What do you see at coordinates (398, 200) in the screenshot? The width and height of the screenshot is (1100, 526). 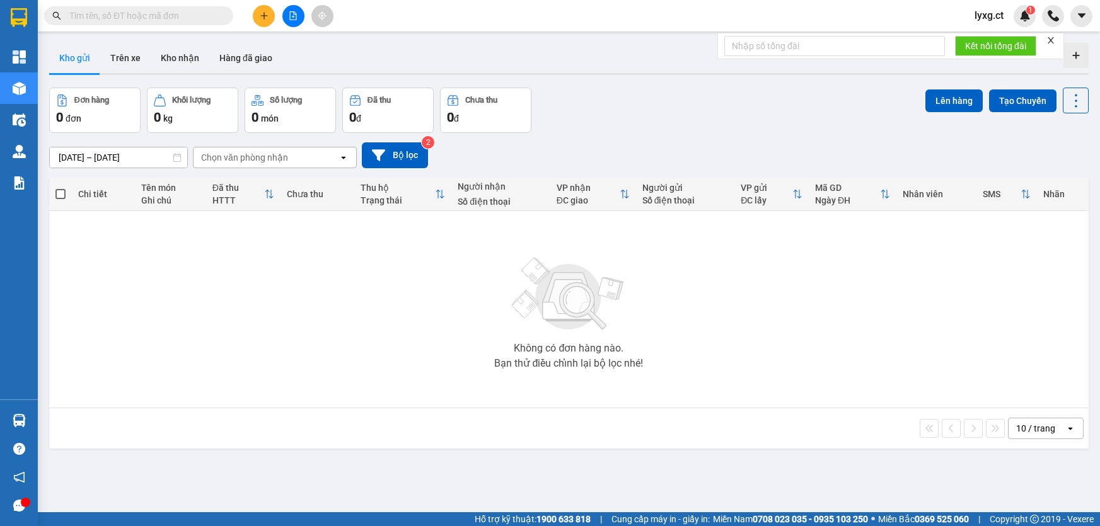 I see `div: Trạng thái` at bounding box center [398, 200].